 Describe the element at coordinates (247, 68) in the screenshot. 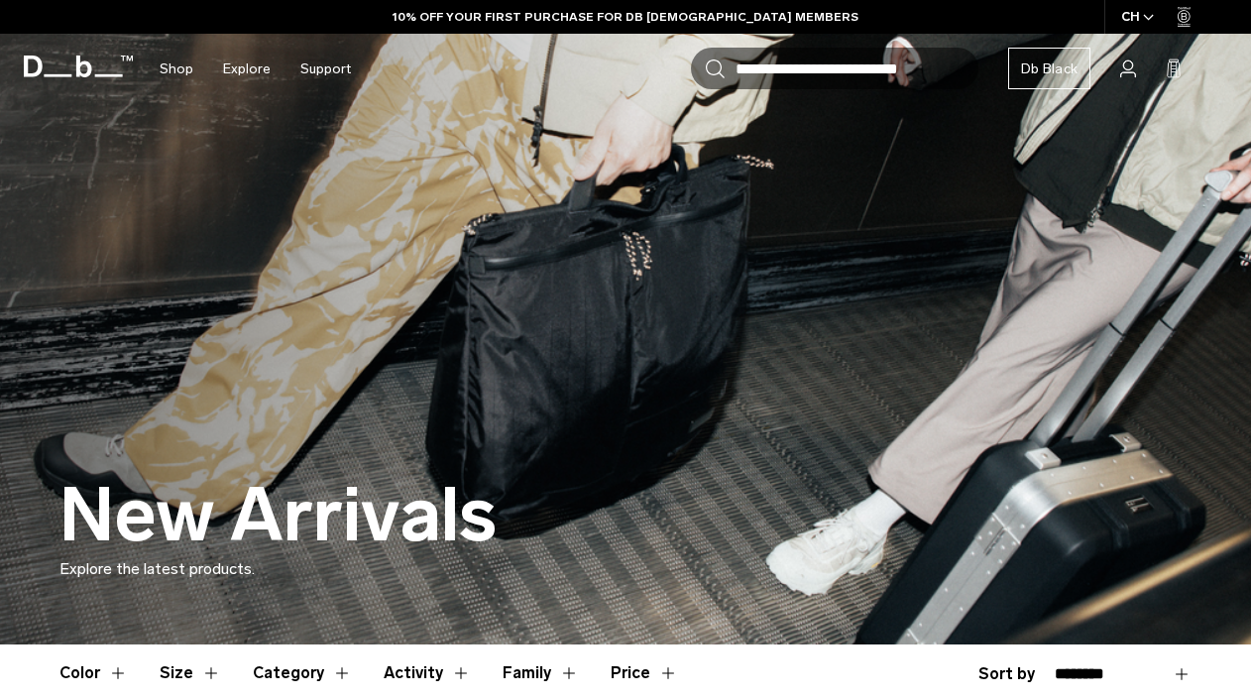

I see `a: Explore` at that location.